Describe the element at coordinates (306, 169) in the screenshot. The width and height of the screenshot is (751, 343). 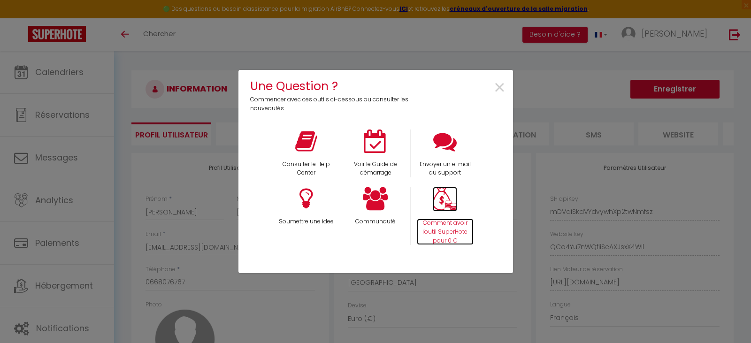
I see `p: Consulter le Help Center` at that location.